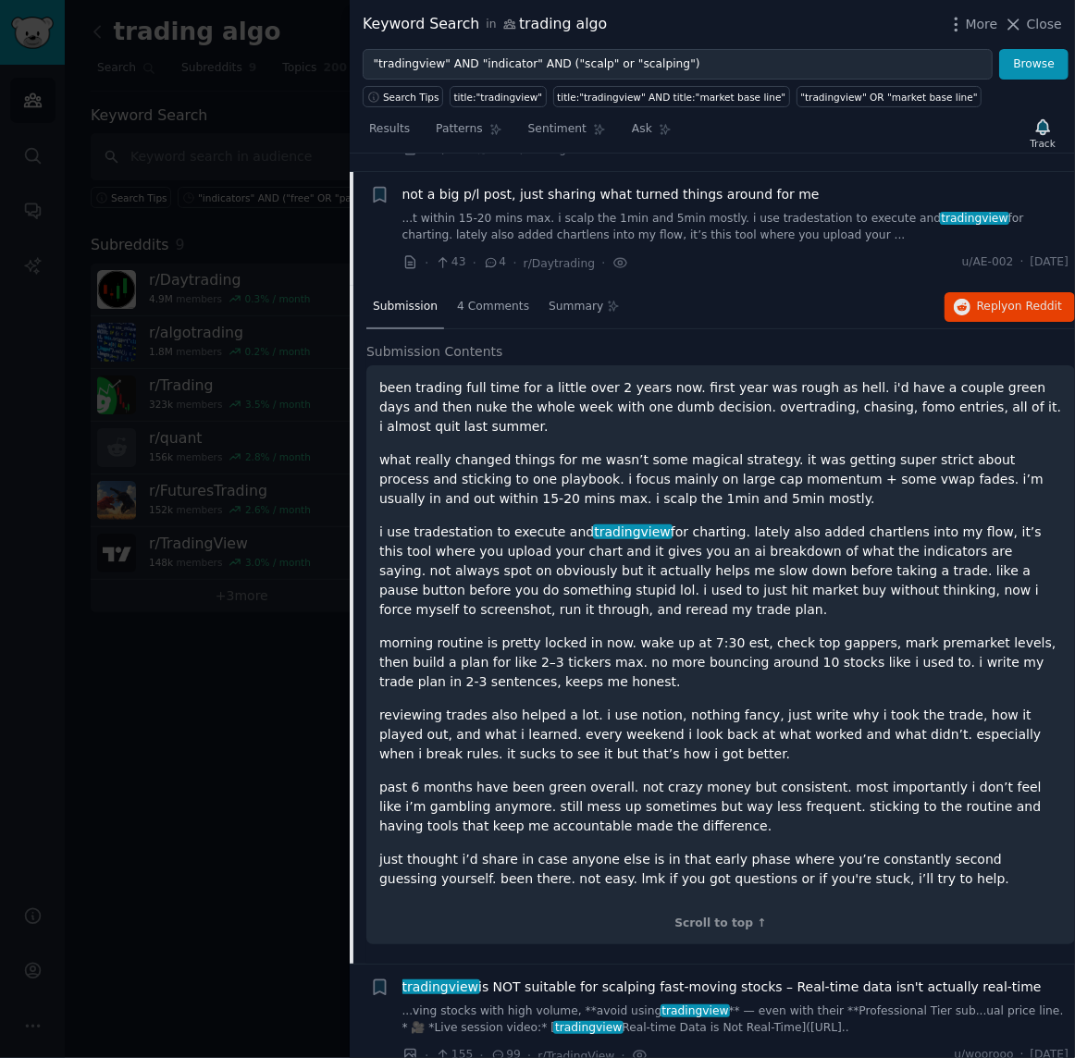 Image resolution: width=1075 pixels, height=1058 pixels. I want to click on div: title:"tradingview", so click(498, 97).